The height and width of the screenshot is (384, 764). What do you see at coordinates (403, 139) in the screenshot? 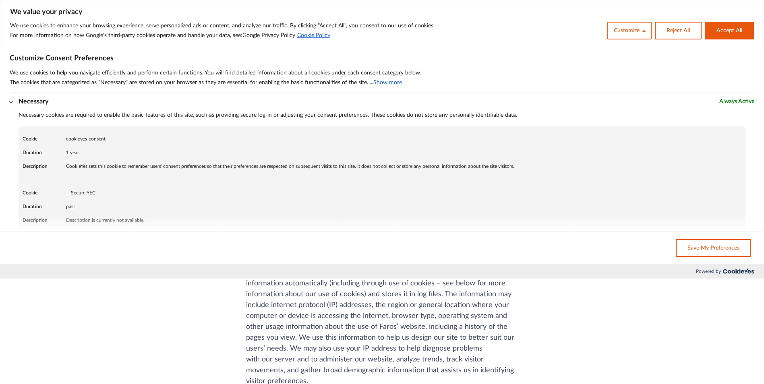
I see `div: cookieyes-consent` at bounding box center [403, 139].